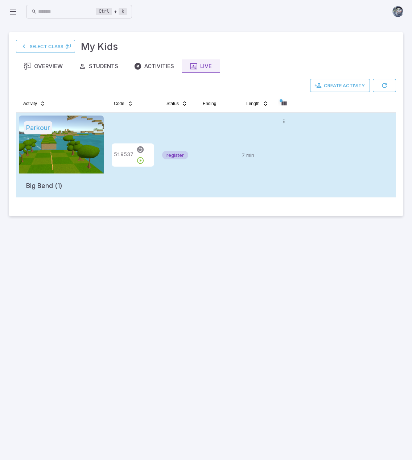 The image size is (412, 460). I want to click on button: Start Activity, so click(140, 161).